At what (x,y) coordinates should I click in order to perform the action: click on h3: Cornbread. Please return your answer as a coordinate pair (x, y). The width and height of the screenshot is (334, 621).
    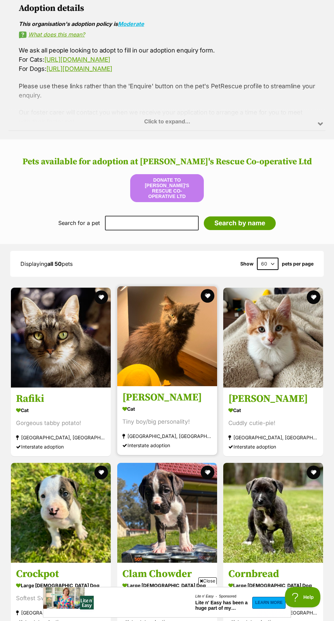
    Looking at the image, I should click on (273, 574).